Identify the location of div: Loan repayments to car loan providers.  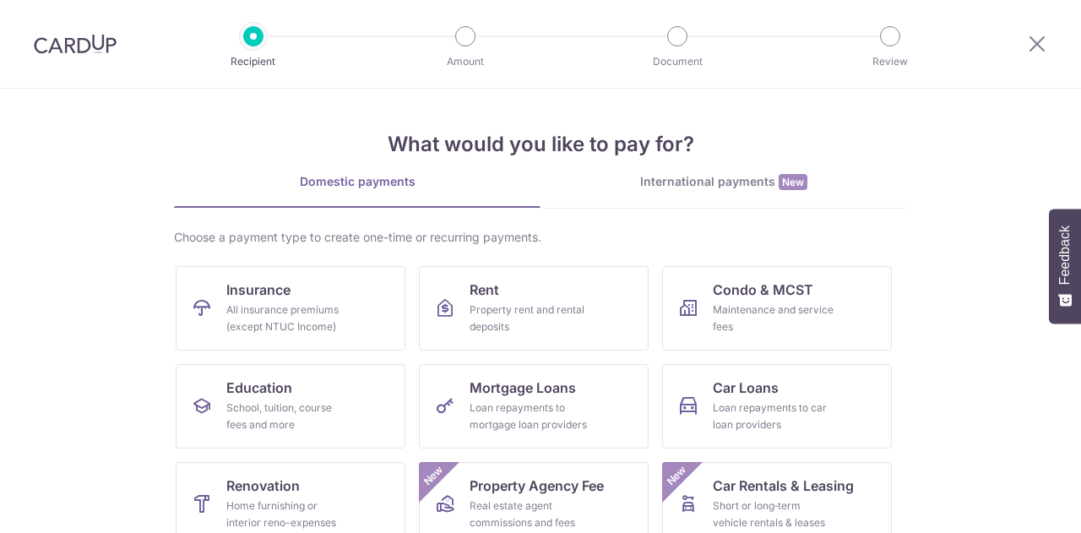
(773, 416).